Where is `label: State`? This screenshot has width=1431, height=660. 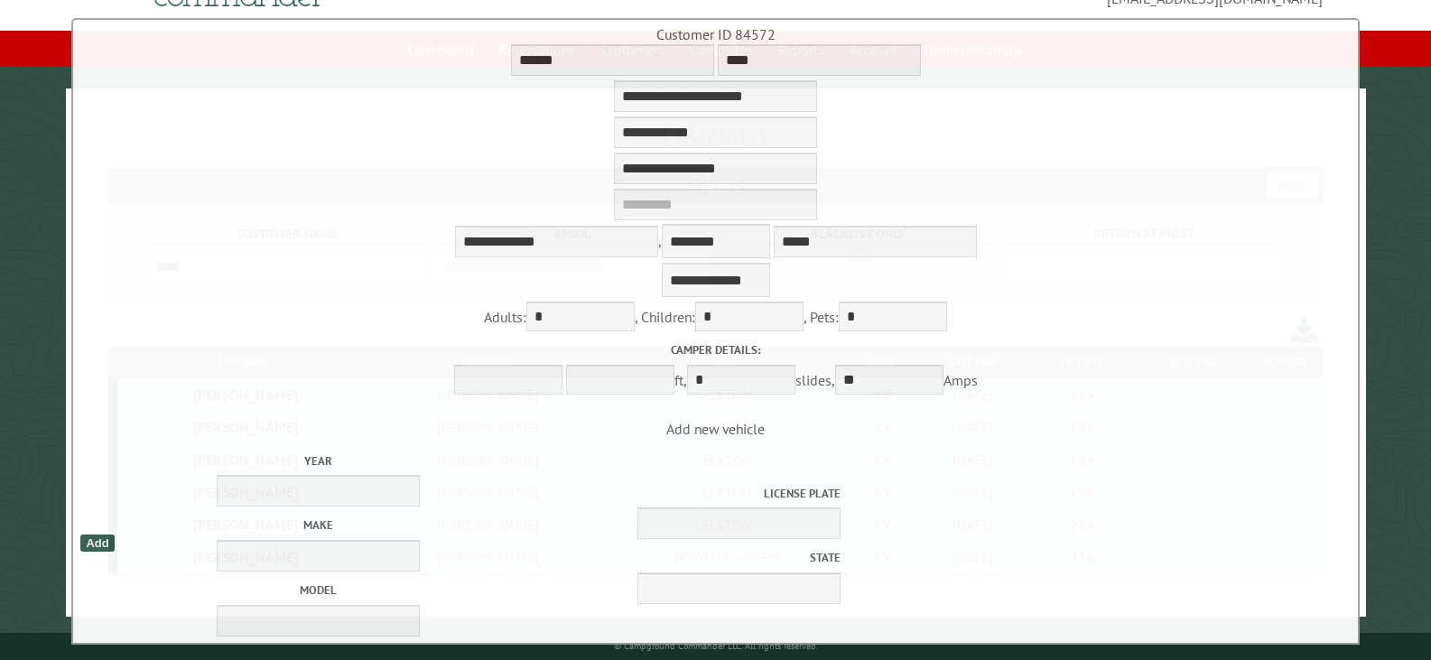 label: State is located at coordinates (668, 557).